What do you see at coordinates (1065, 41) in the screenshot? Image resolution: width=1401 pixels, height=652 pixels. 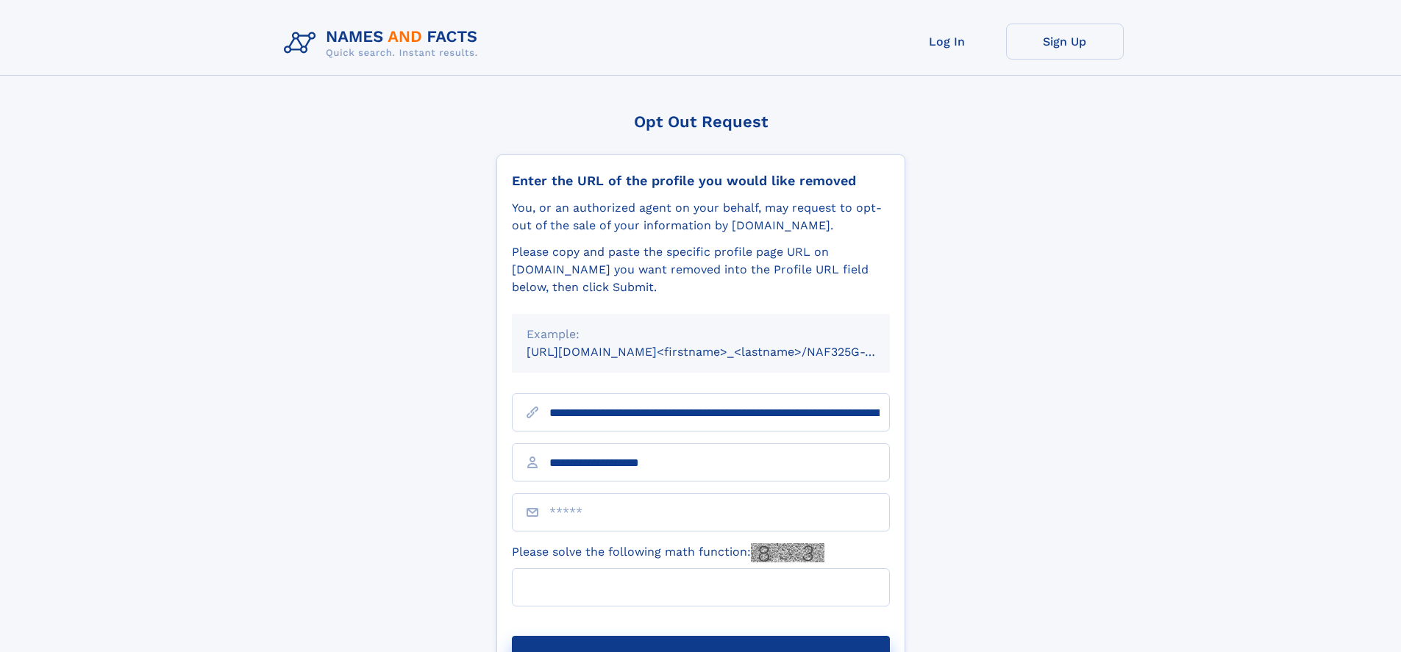 I see `a: Sign Up` at bounding box center [1065, 41].